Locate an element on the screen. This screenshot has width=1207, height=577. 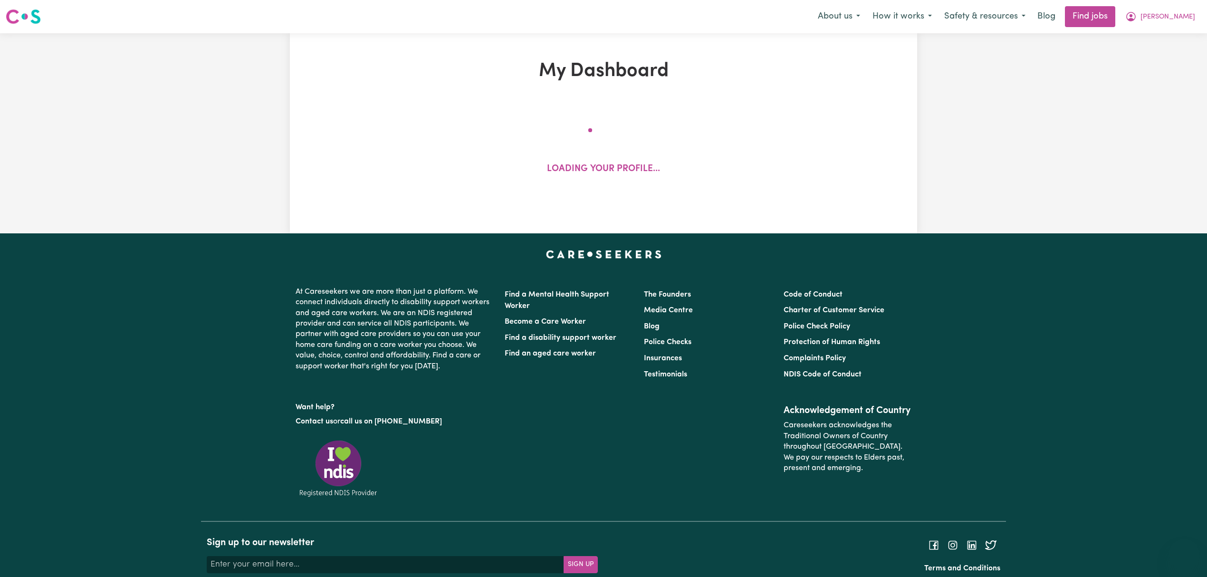
p: Want help? is located at coordinates (394, 405).